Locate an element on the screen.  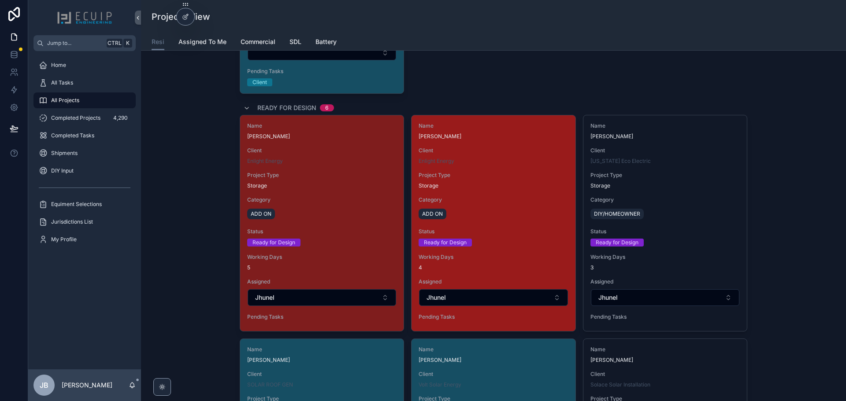
a: All Projects is located at coordinates (85, 100).